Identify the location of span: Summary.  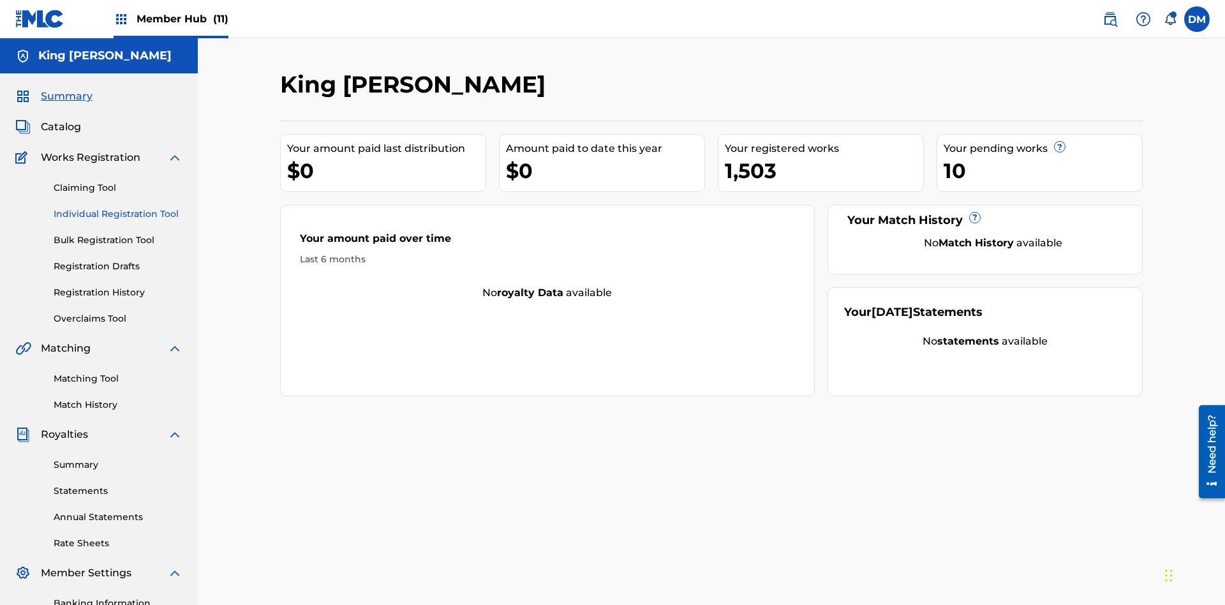
(66, 96).